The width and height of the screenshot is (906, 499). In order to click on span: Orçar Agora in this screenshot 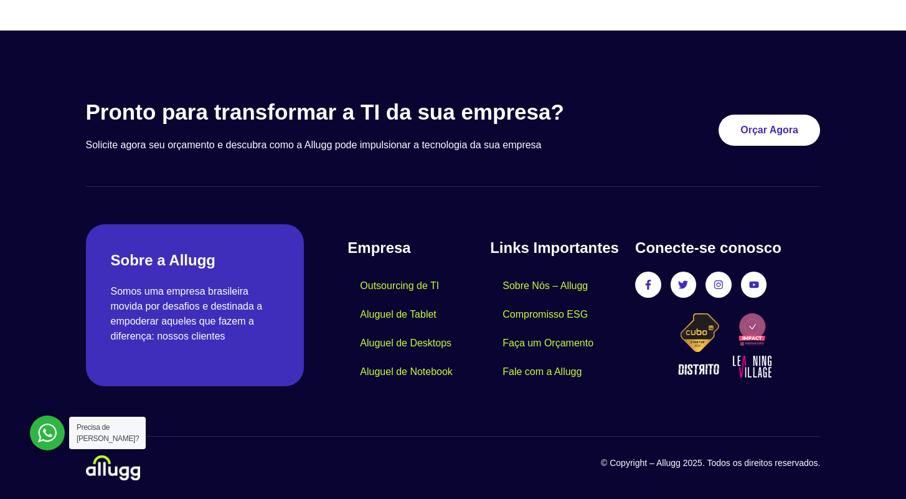, I will do `click(769, 130)`.